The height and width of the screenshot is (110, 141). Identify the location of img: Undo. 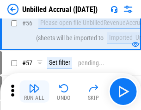
(64, 88).